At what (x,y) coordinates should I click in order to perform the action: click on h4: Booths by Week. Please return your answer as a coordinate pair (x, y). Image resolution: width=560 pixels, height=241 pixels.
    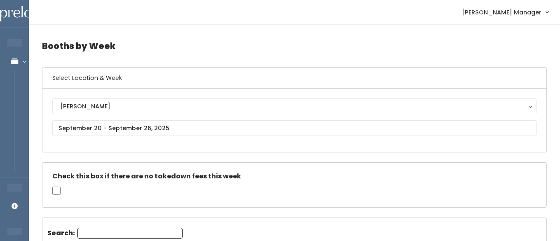
    Looking at the image, I should click on (294, 46).